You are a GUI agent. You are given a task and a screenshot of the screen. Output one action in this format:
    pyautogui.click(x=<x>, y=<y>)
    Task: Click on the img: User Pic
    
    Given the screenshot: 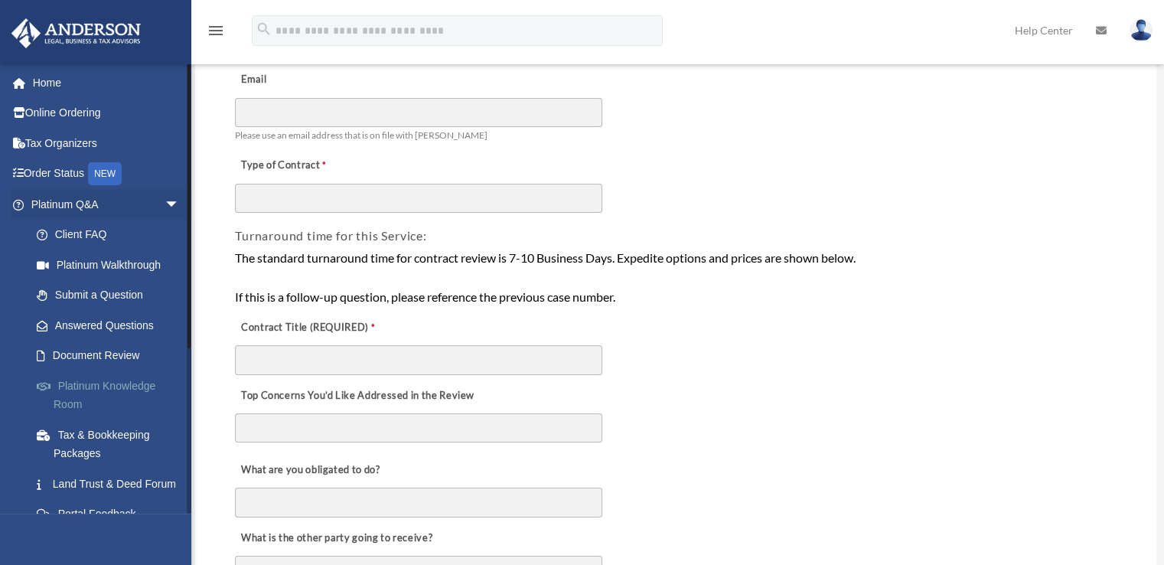 What is the action you would take?
    pyautogui.click(x=1141, y=30)
    